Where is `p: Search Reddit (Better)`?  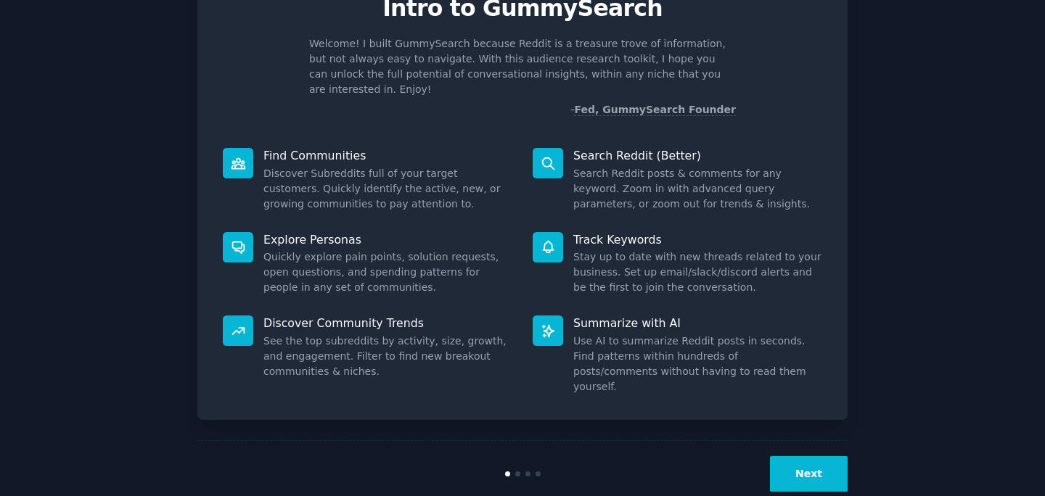
p: Search Reddit (Better) is located at coordinates (697, 155).